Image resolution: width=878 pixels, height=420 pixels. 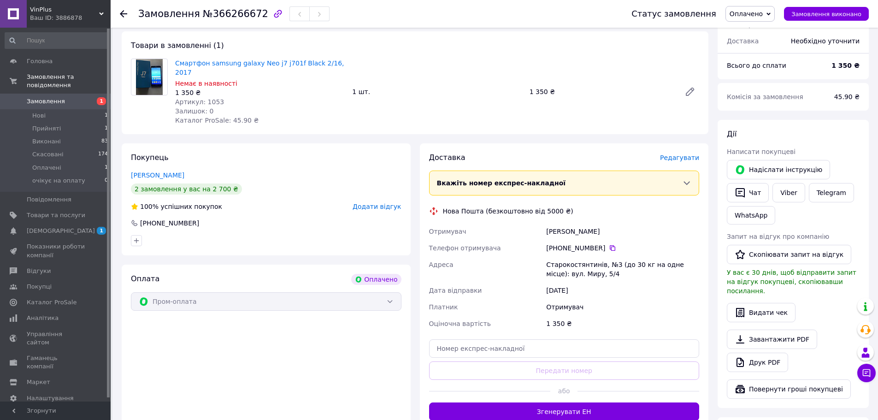 I want to click on div: Старокостянтинів, №3 (до 30 кг на одне місце): вул. Миру, 5/4, so click(x=623, y=269).